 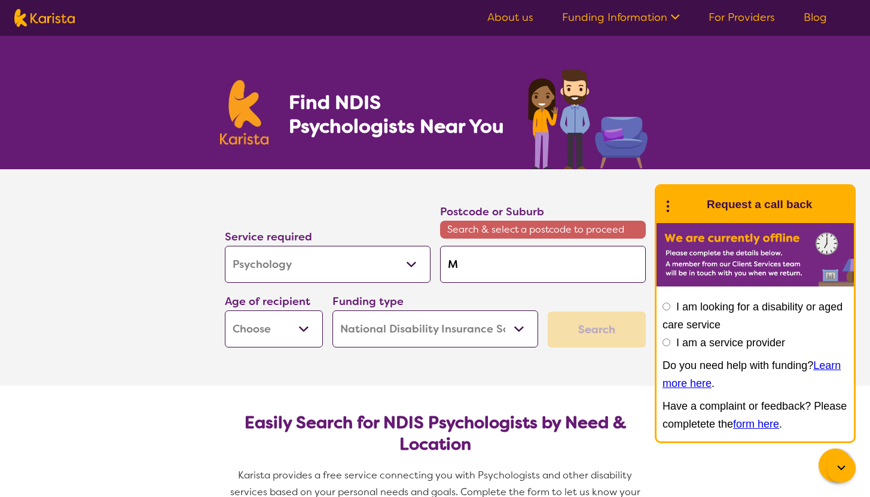 I want to click on img: Karista offline chat form to request call back, so click(x=756, y=255).